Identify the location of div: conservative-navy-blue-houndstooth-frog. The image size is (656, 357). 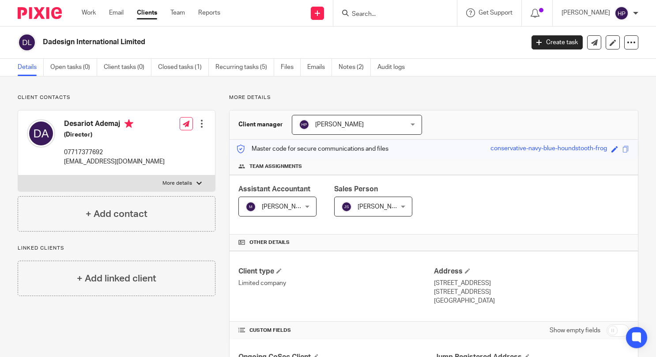
(549, 149).